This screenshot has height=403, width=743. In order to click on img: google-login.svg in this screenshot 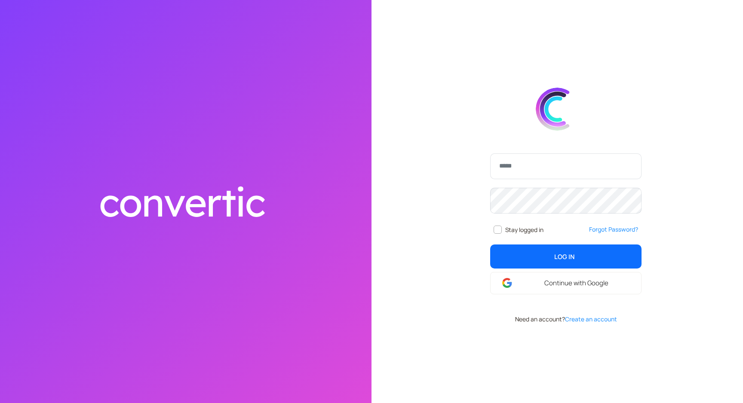, I will do `click(507, 283)`.